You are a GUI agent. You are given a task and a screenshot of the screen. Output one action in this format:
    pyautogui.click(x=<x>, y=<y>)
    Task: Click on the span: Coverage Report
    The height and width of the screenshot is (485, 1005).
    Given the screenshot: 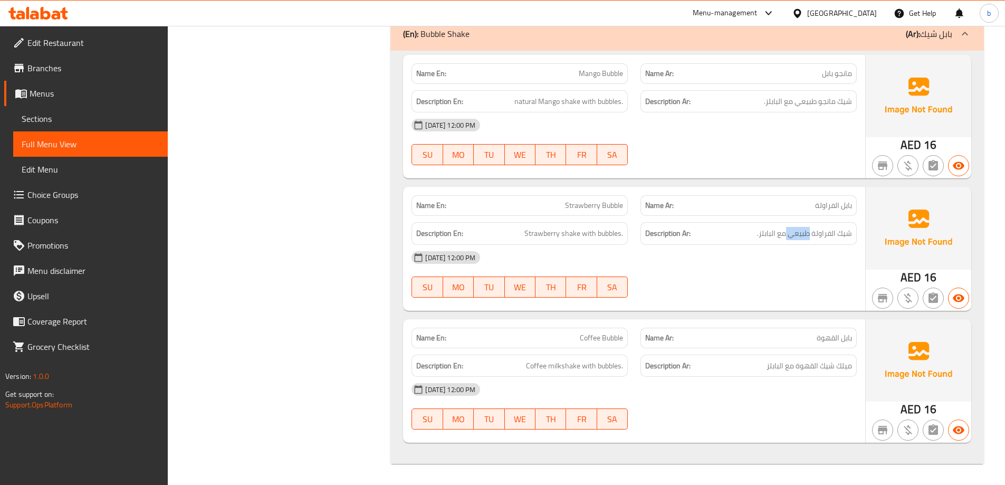 What is the action you would take?
    pyautogui.click(x=93, y=321)
    